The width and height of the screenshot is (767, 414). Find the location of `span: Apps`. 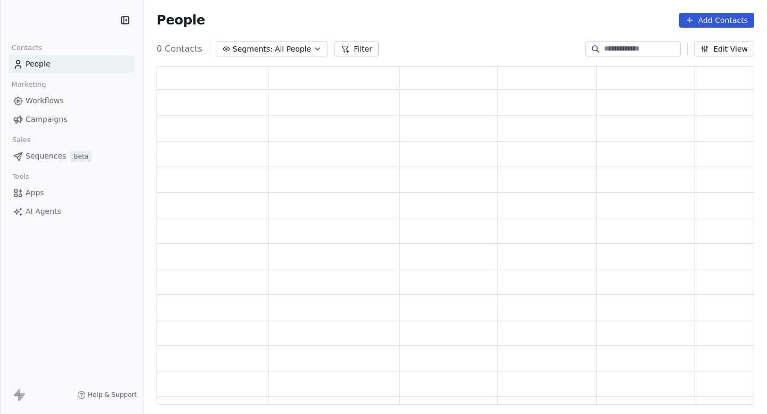

span: Apps is located at coordinates (35, 193).